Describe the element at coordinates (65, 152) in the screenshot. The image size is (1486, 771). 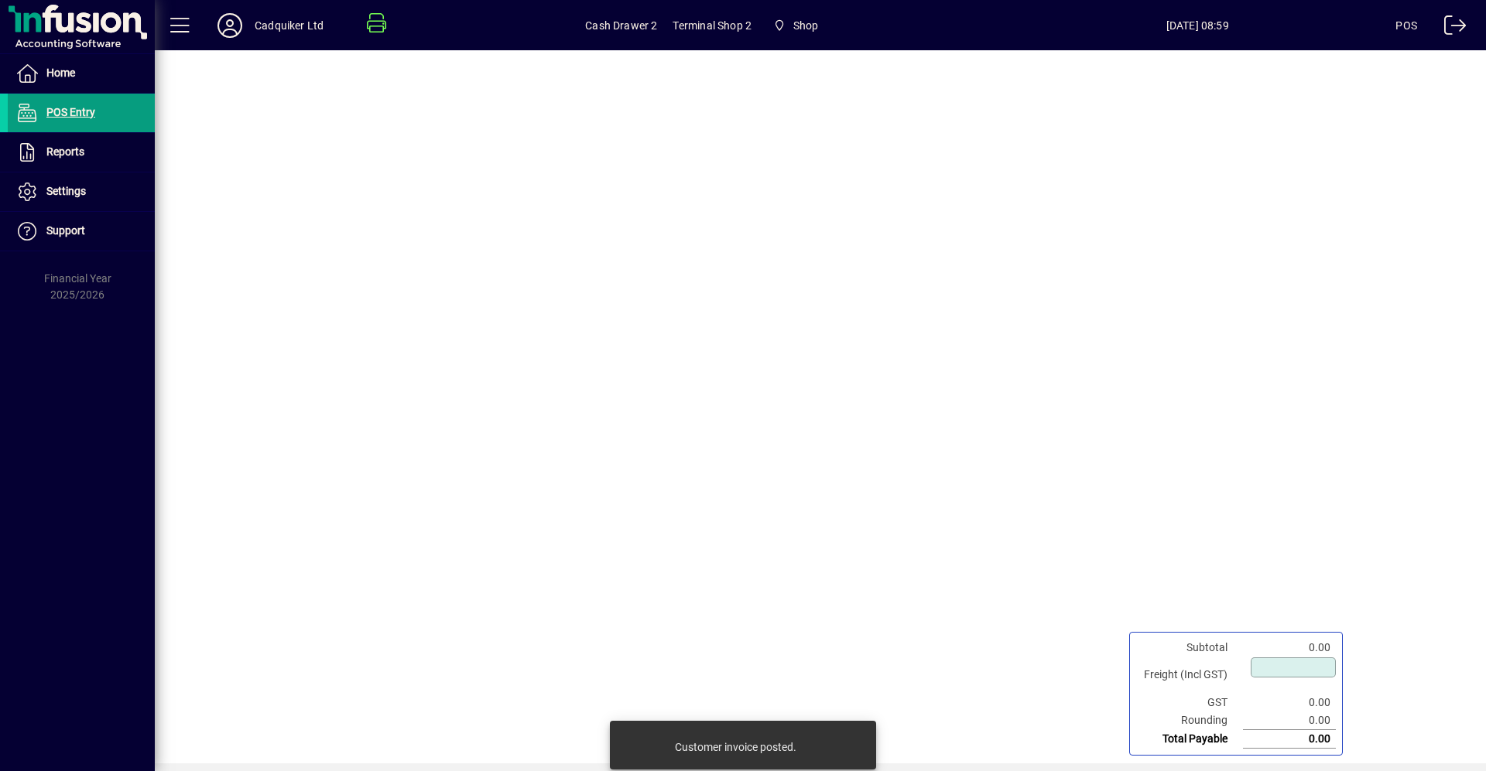
I see `span: Reports` at that location.